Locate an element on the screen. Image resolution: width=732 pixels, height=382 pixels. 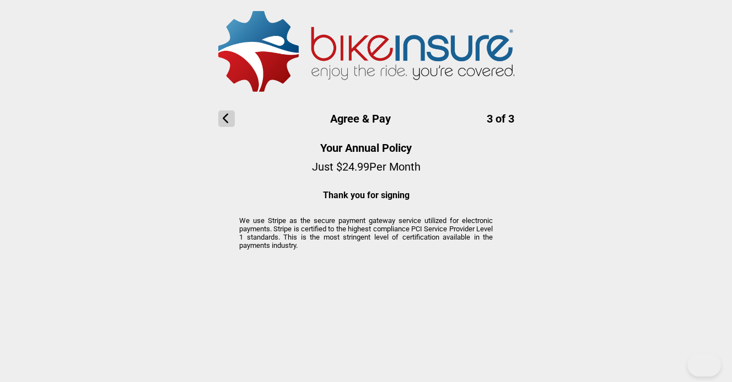
p: Thank you for signing is located at coordinates (366, 195).